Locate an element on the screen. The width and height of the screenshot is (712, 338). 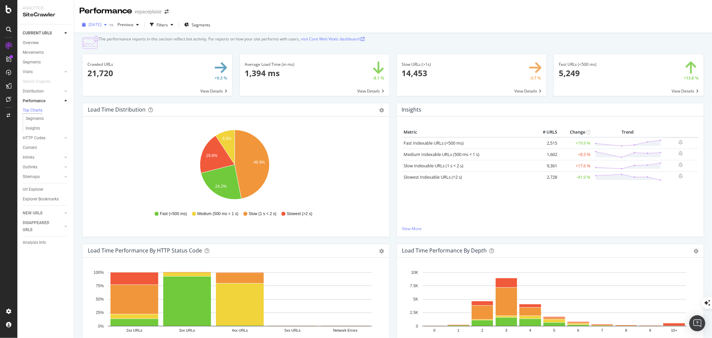
span: Segments is located at coordinates (201, 25).